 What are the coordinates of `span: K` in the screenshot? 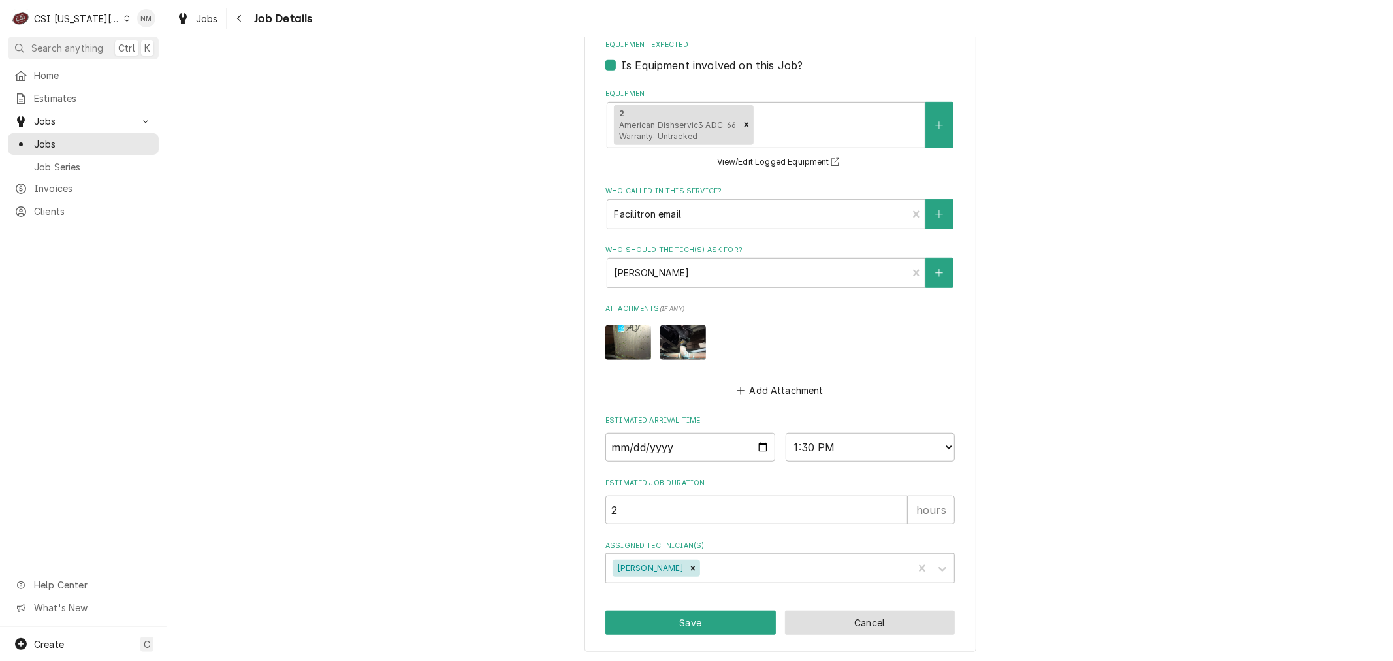 It's located at (147, 48).